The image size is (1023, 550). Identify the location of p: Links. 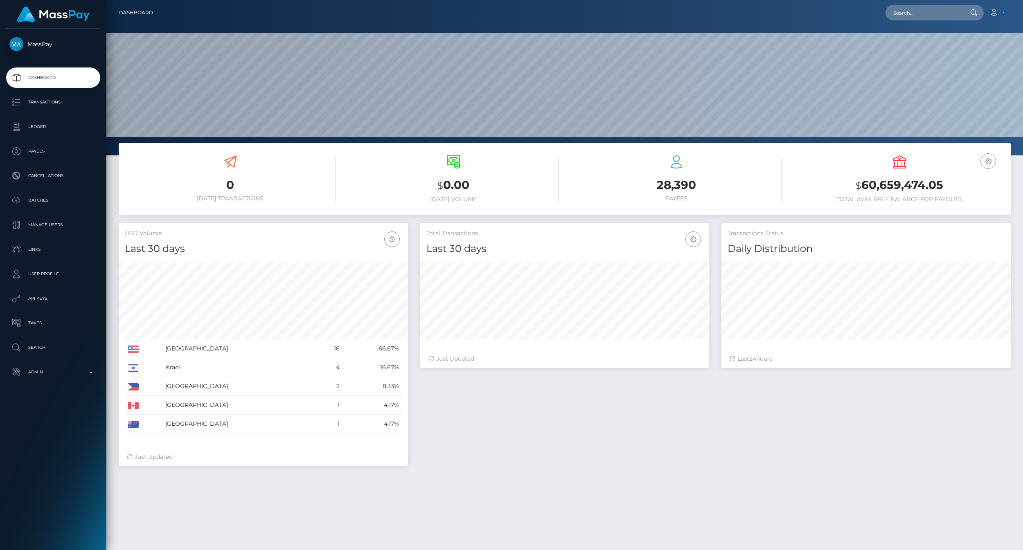
(53, 250).